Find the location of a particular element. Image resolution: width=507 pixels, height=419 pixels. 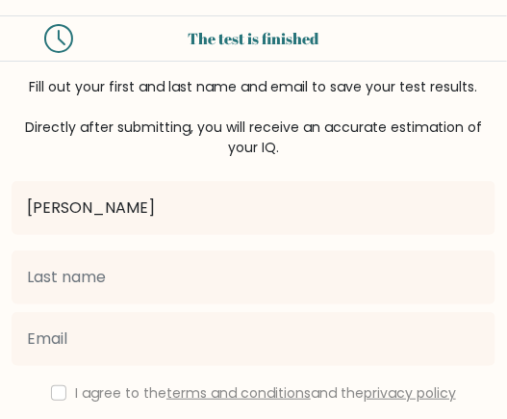

a: privacy policy is located at coordinates (410, 393).